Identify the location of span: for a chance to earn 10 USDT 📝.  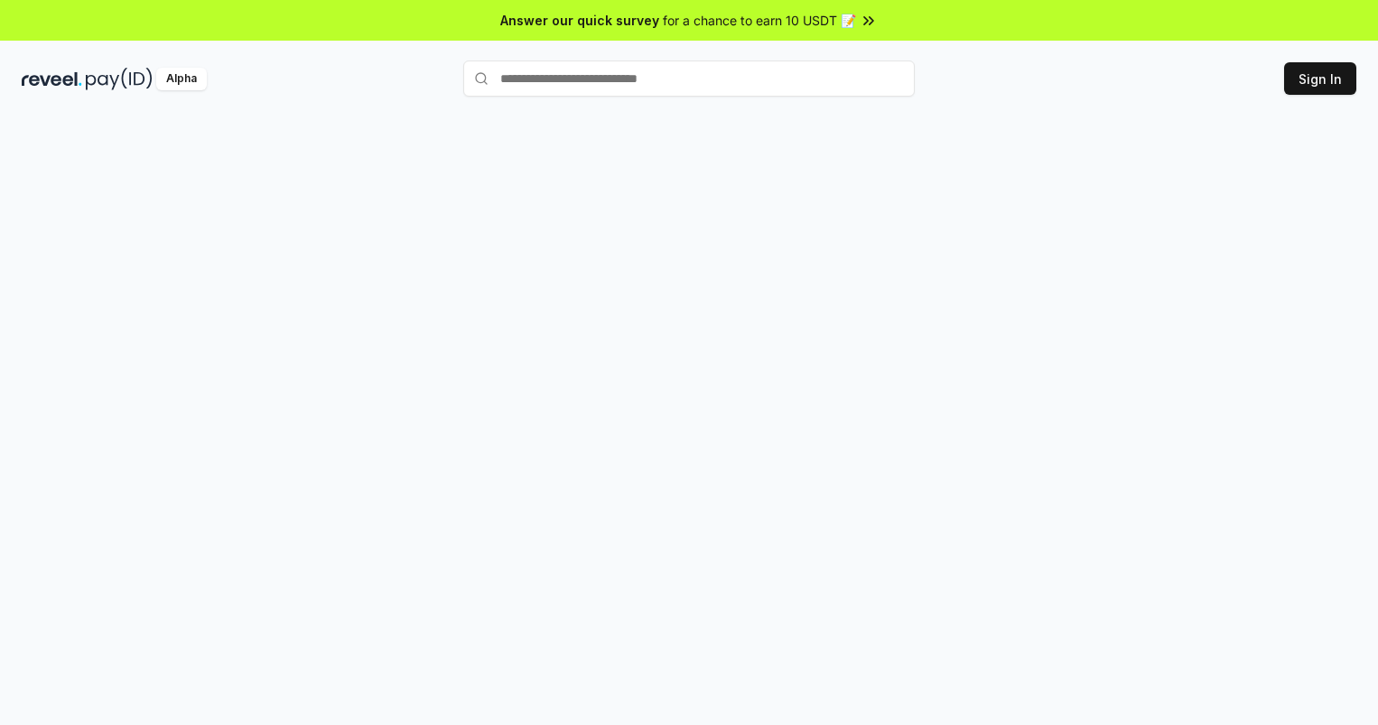
(759, 20).